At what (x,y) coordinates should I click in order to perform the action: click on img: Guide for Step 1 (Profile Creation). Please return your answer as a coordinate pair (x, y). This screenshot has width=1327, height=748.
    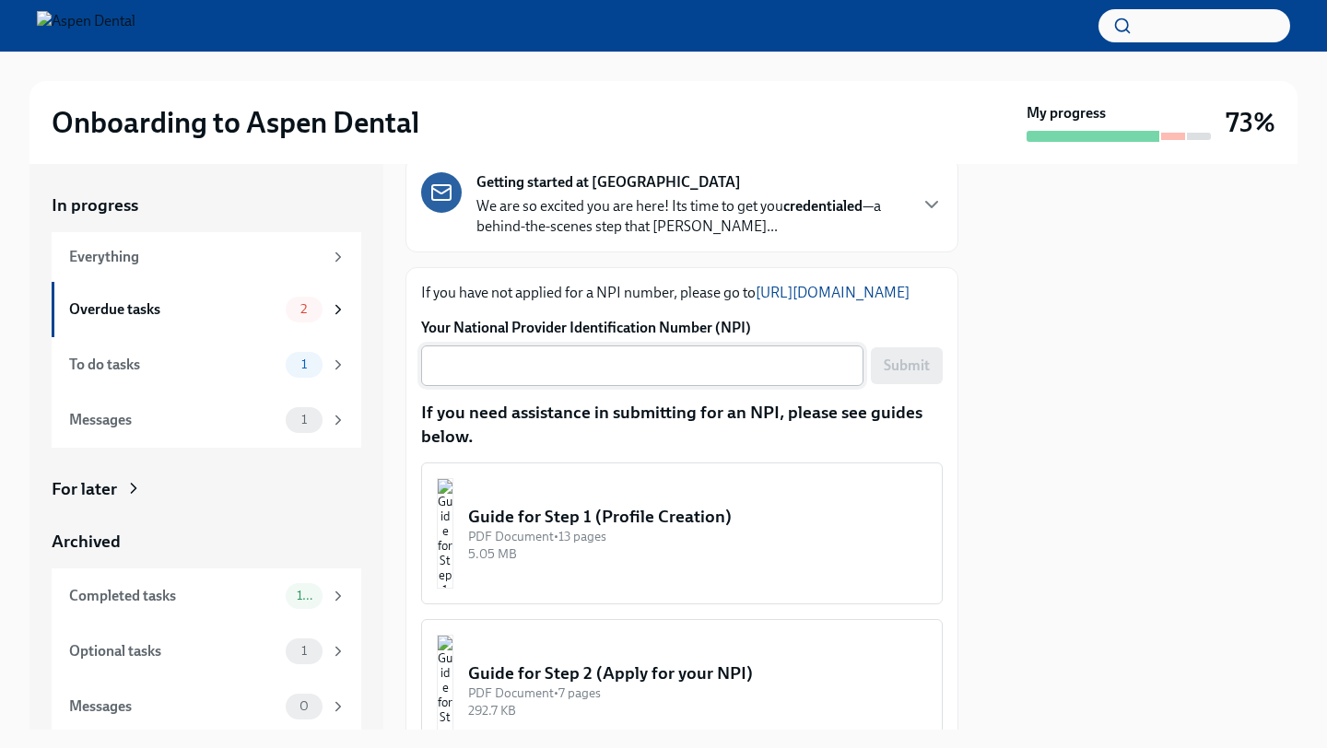
    Looking at the image, I should click on (445, 534).